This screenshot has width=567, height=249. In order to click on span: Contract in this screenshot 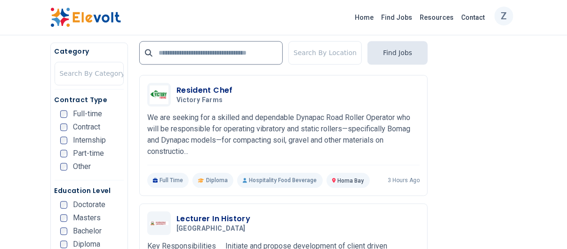, I will do `click(87, 127)`.